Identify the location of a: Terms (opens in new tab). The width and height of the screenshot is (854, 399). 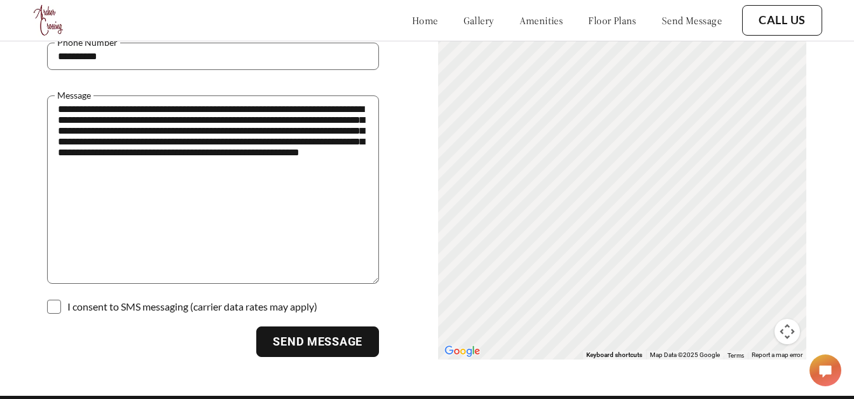
(736, 355).